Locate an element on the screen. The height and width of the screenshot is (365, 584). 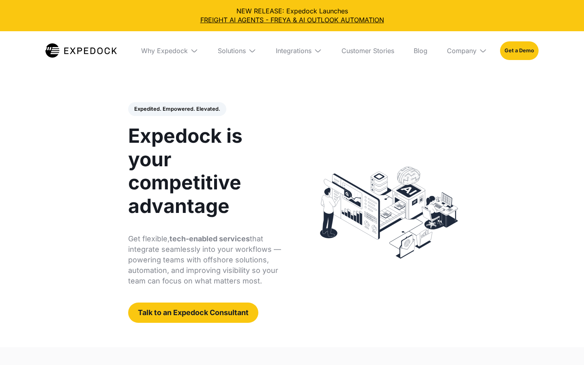
a: FREIGHT AI AGENTS - FREYA & AI OUTLOOK AUTOMATION is located at coordinates (292, 20).